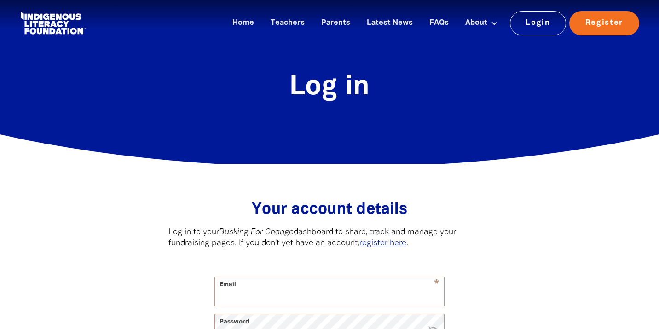  Describe the element at coordinates (439, 23) in the screenshot. I see `a: FAQs` at that location.